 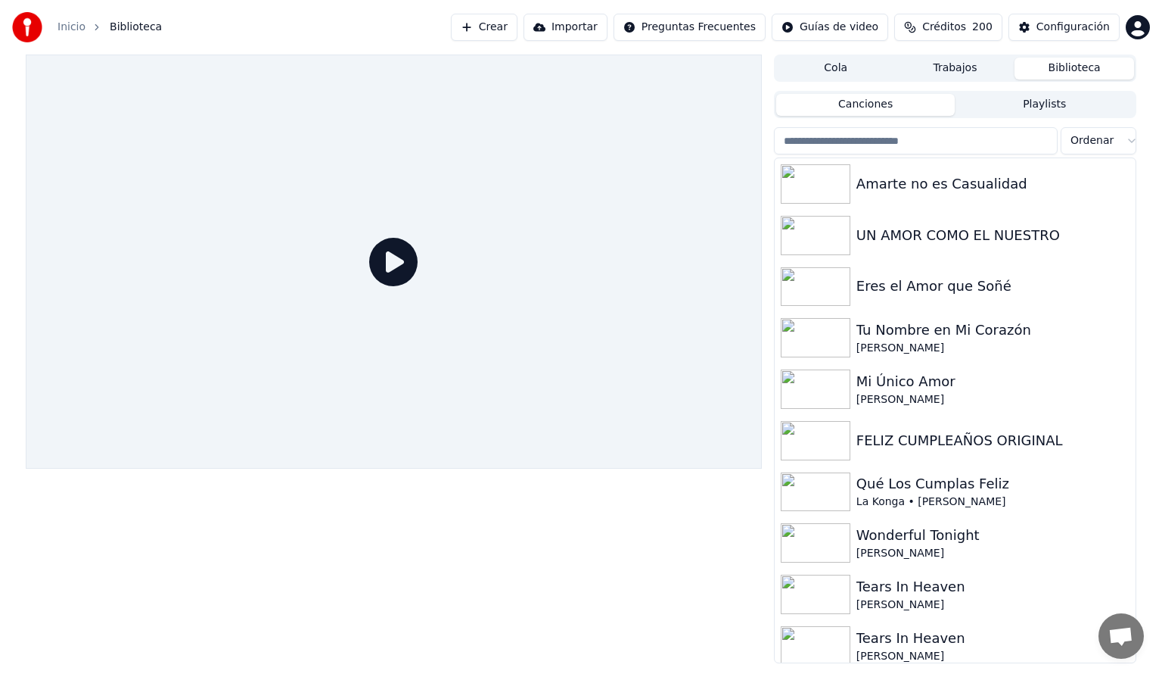 I want to click on button: Biblioteca, so click(x=1075, y=68).